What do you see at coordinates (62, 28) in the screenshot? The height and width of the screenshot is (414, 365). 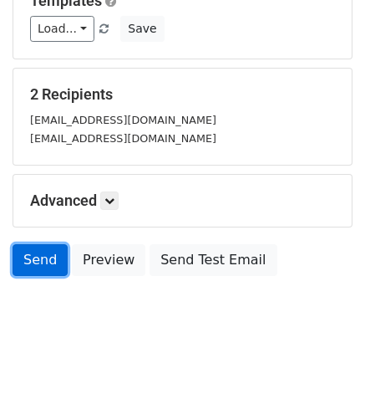 I see `a: Load...` at bounding box center [62, 28].